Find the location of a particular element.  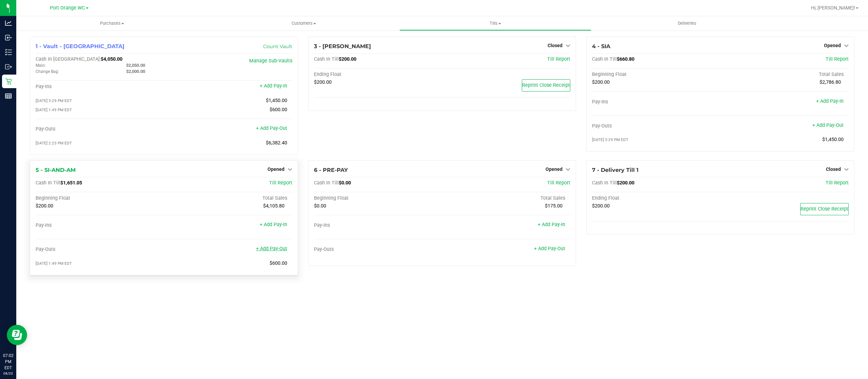

a: Customers is located at coordinates (304, 23).